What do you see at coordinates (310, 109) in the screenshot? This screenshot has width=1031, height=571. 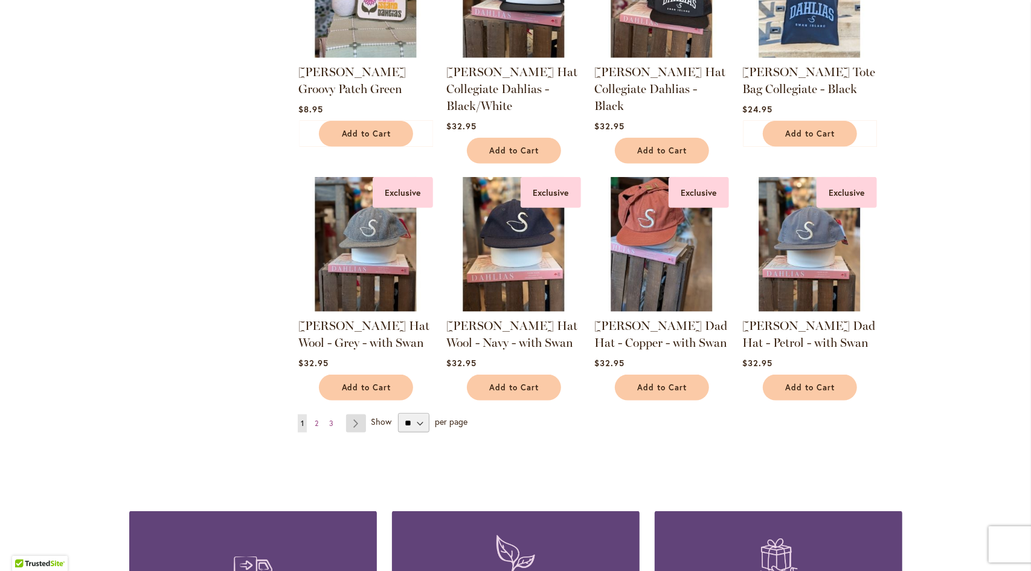 I see `span: $8.95` at bounding box center [310, 109].